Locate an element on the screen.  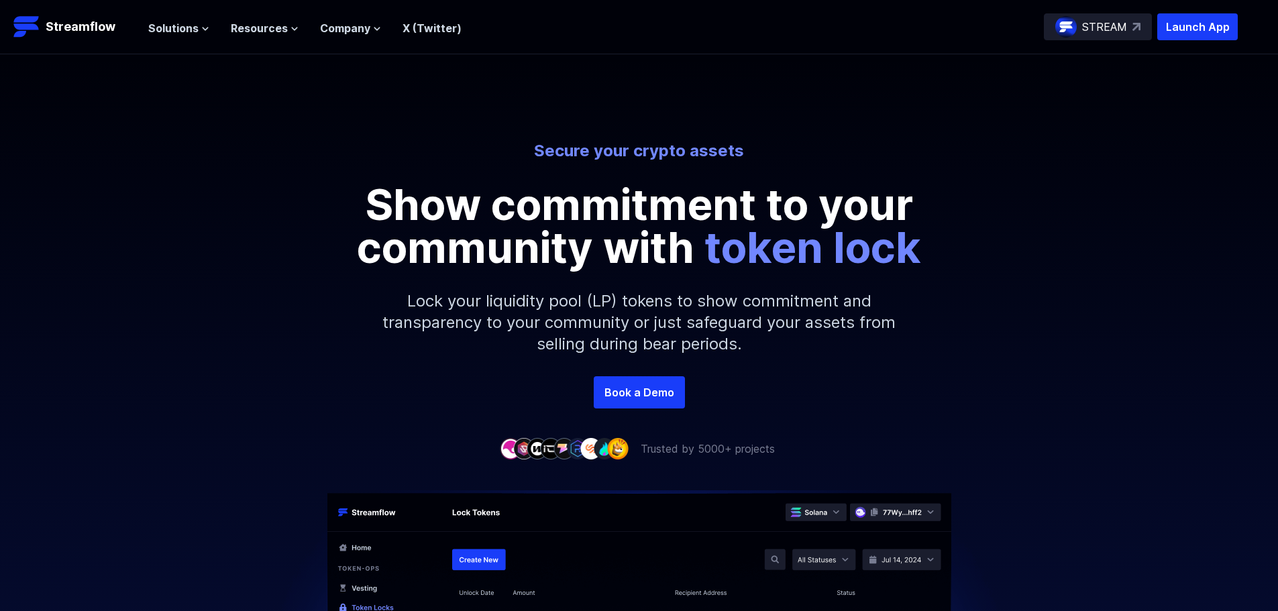
img: company-4 is located at coordinates (551, 448).